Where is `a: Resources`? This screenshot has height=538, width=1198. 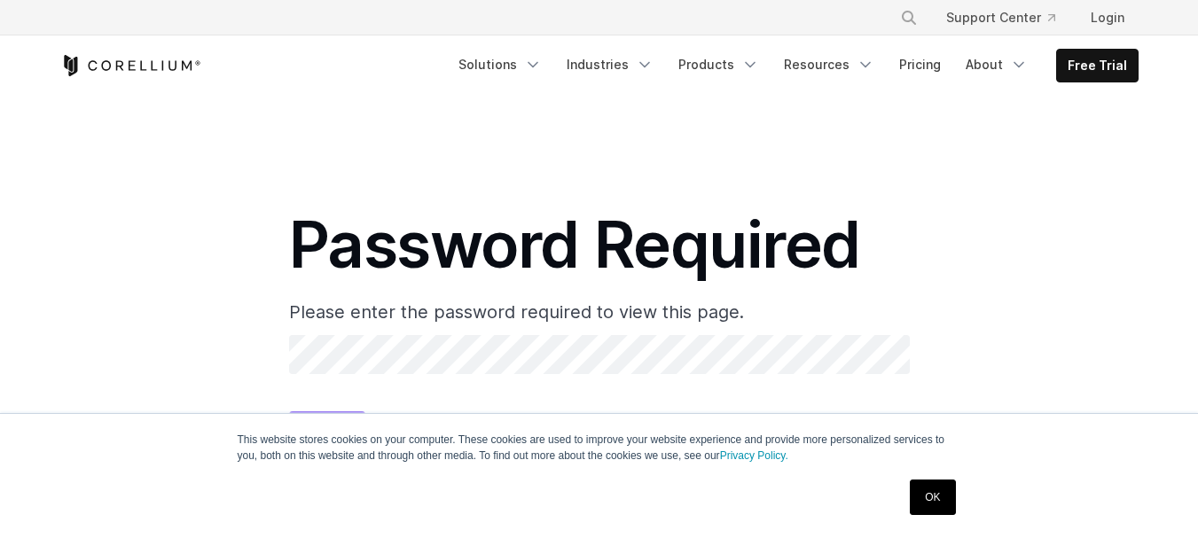
a: Resources is located at coordinates (829, 65).